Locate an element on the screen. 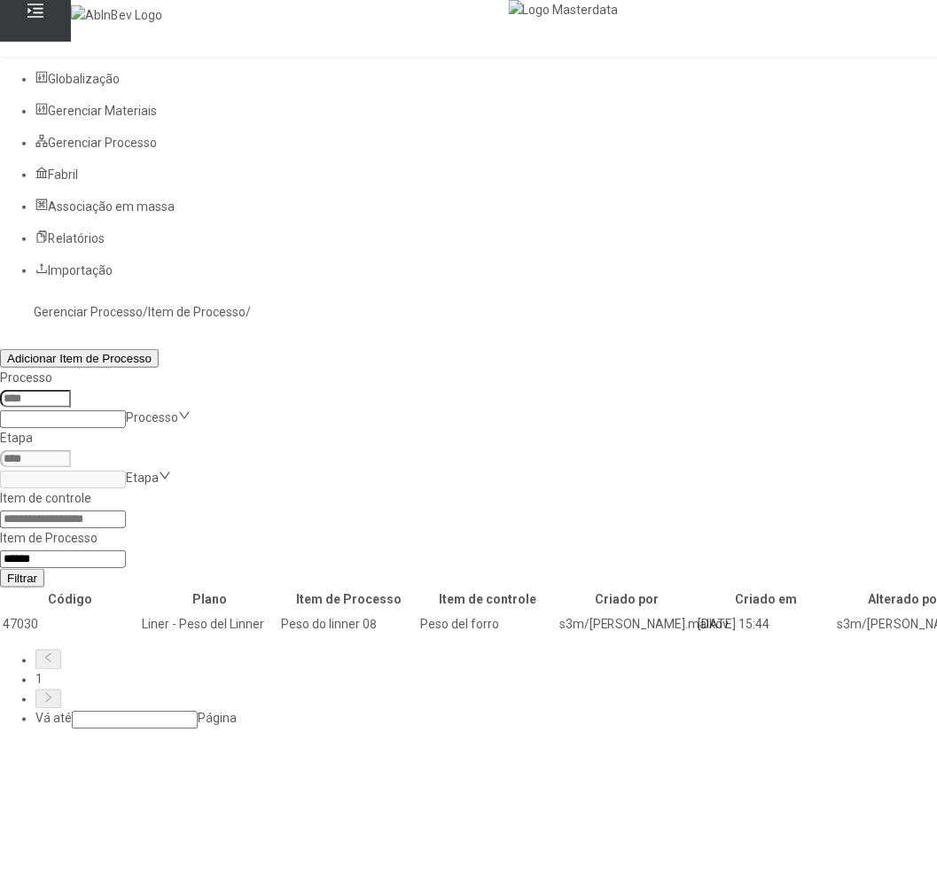  span: Relatórios is located at coordinates (76, 238).